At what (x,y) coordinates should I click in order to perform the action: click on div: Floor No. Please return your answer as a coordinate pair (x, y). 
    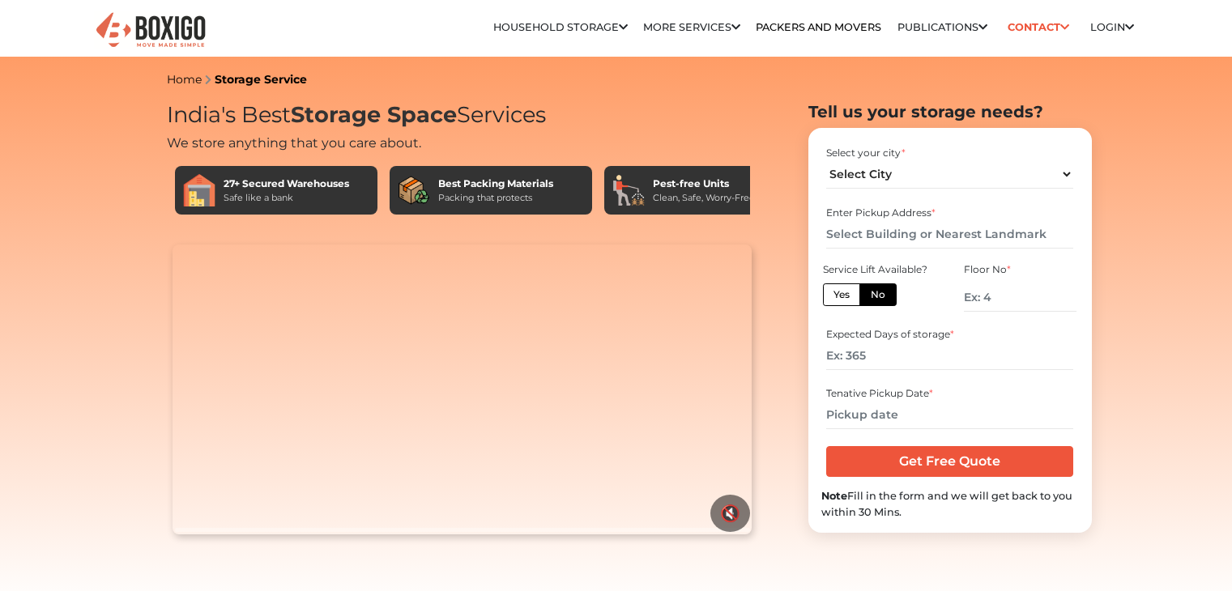
    Looking at the image, I should click on (1020, 270).